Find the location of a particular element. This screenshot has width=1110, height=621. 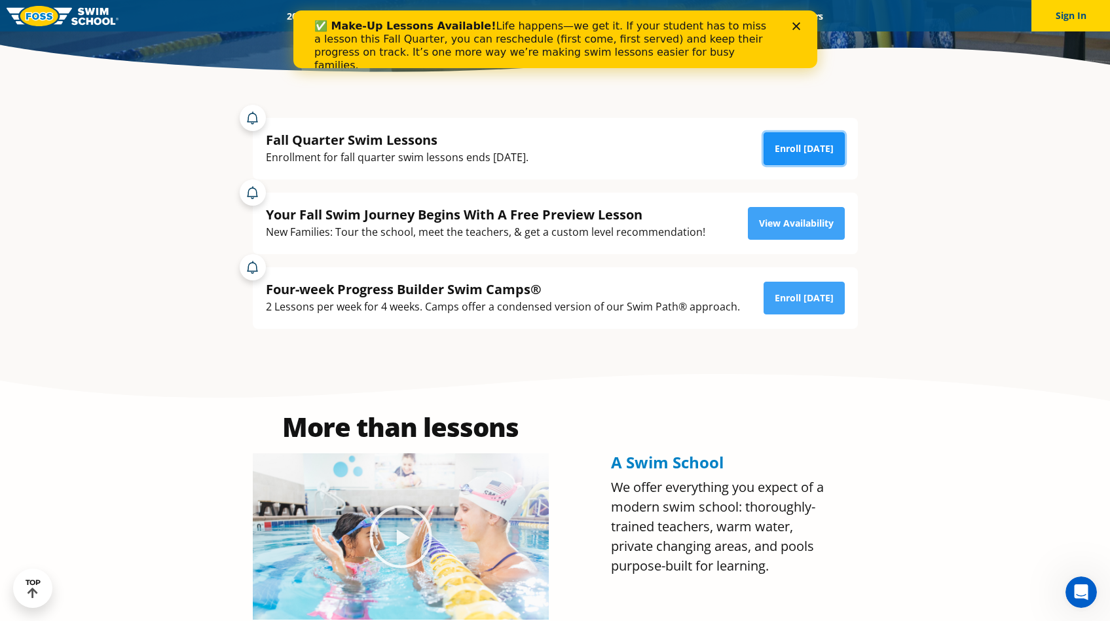

img: Olympian Regan Smith, FOSS is located at coordinates (401, 536).